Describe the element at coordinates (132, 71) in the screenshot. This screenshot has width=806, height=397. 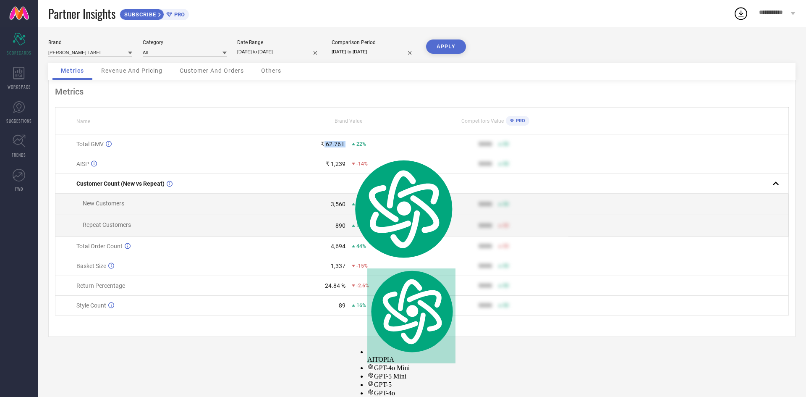
I see `span: Revenue And Pricing` at that location.